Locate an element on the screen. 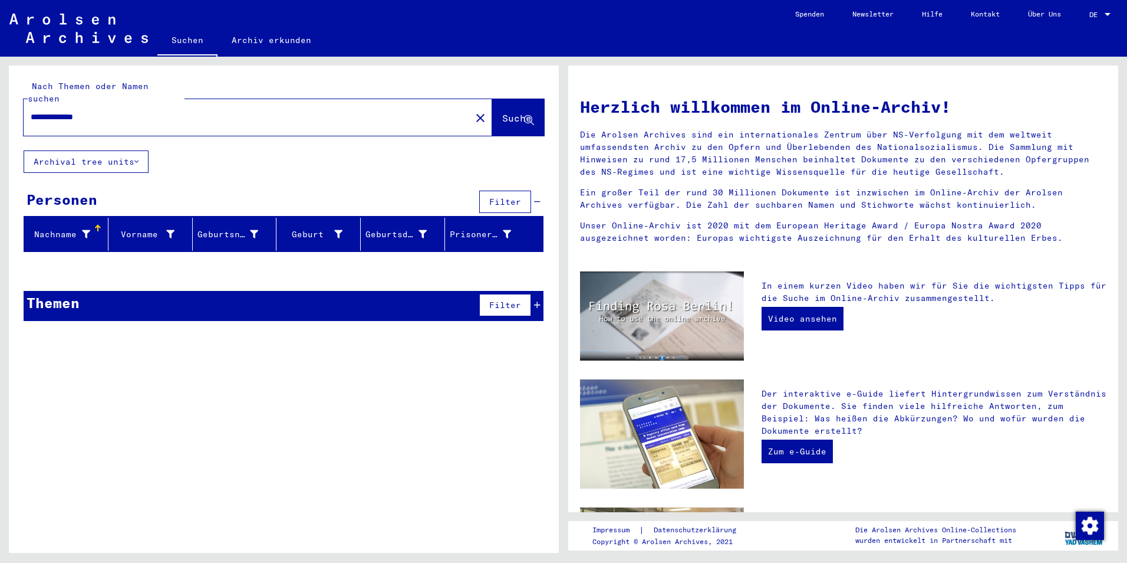  h1: Herzlich willkommen im Online-Archiv! is located at coordinates (843, 107).